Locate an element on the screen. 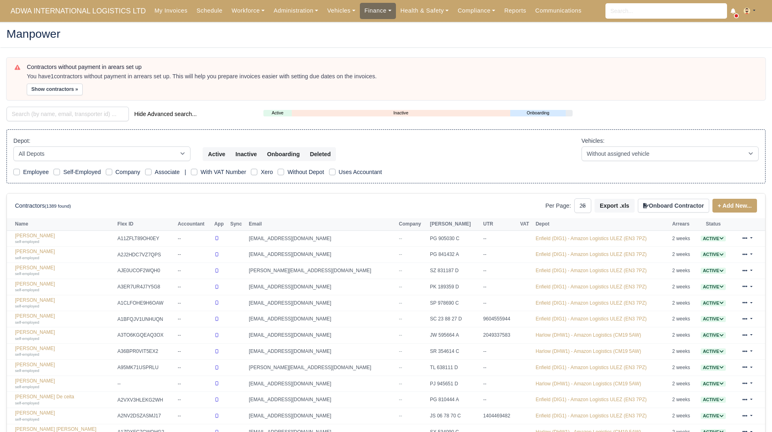 The image size is (772, 432). td: PG 905030 C is located at coordinates (454, 238).